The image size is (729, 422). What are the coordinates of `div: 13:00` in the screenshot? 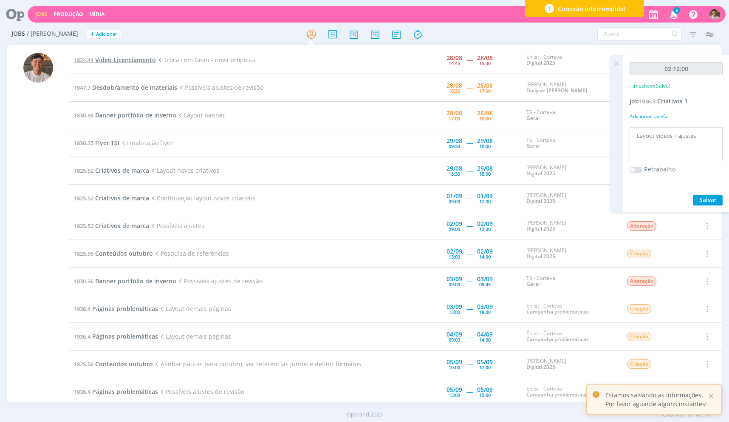 It's located at (454, 312).